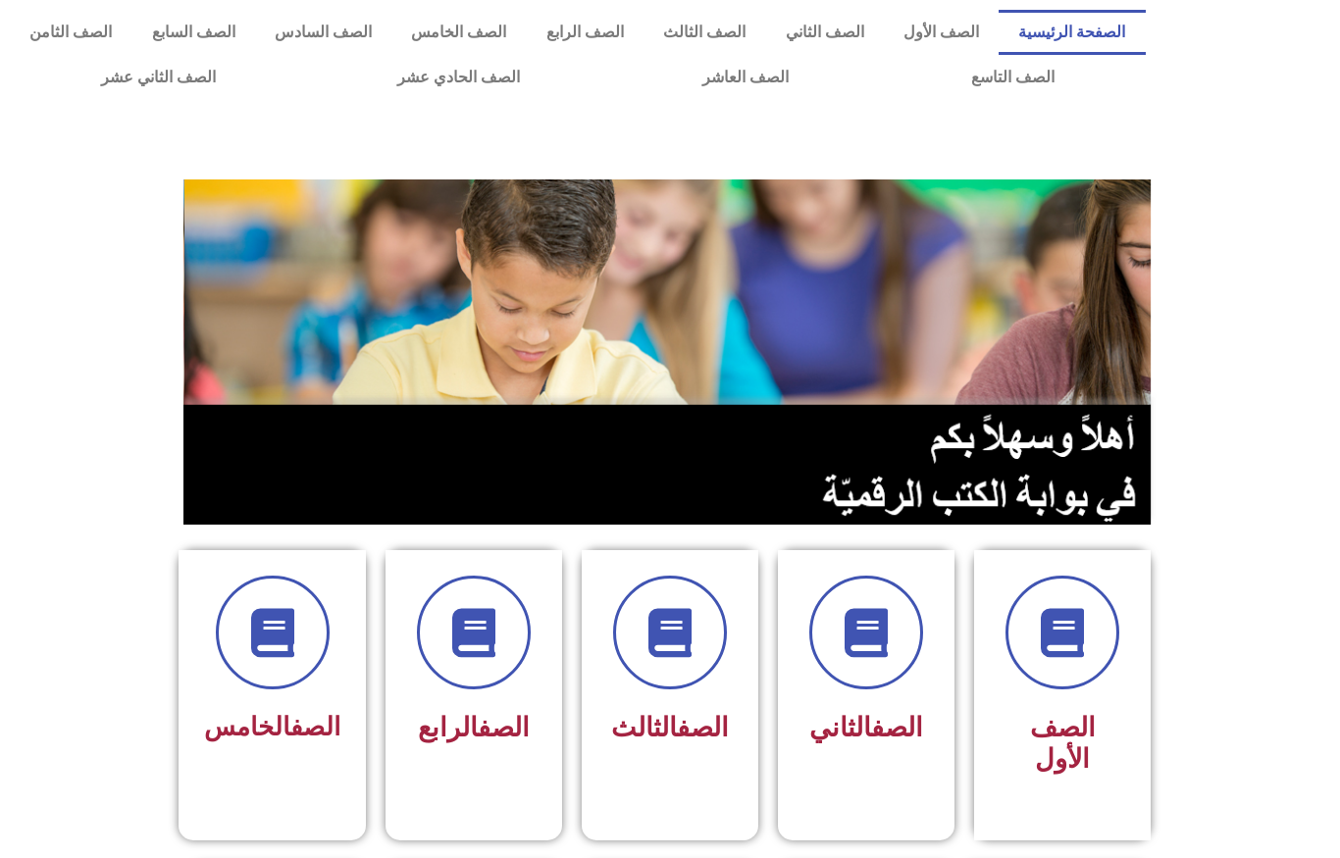 This screenshot has height=858, width=1340. Describe the element at coordinates (192, 32) in the screenshot. I see `a: الصف السابع` at that location.